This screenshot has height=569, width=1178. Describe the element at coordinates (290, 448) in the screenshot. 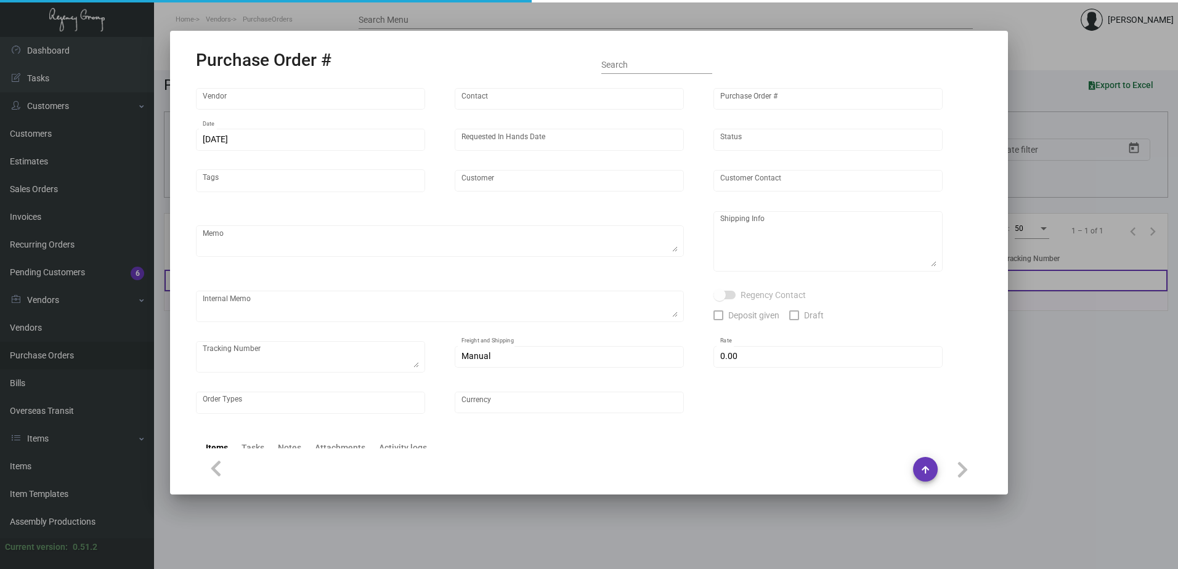

I see `div: Notes` at that location.